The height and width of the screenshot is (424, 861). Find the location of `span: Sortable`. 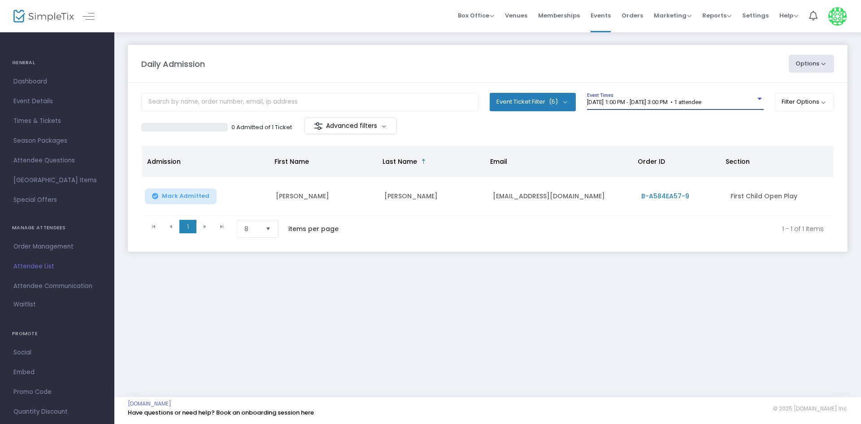

span: Sortable is located at coordinates (424, 161).